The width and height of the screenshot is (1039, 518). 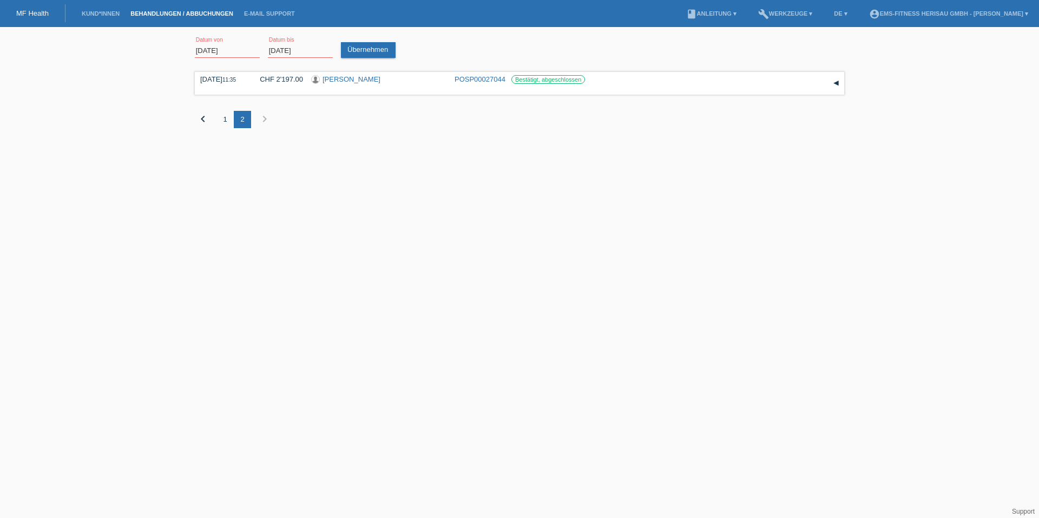 I want to click on a: DE ▾, so click(x=840, y=14).